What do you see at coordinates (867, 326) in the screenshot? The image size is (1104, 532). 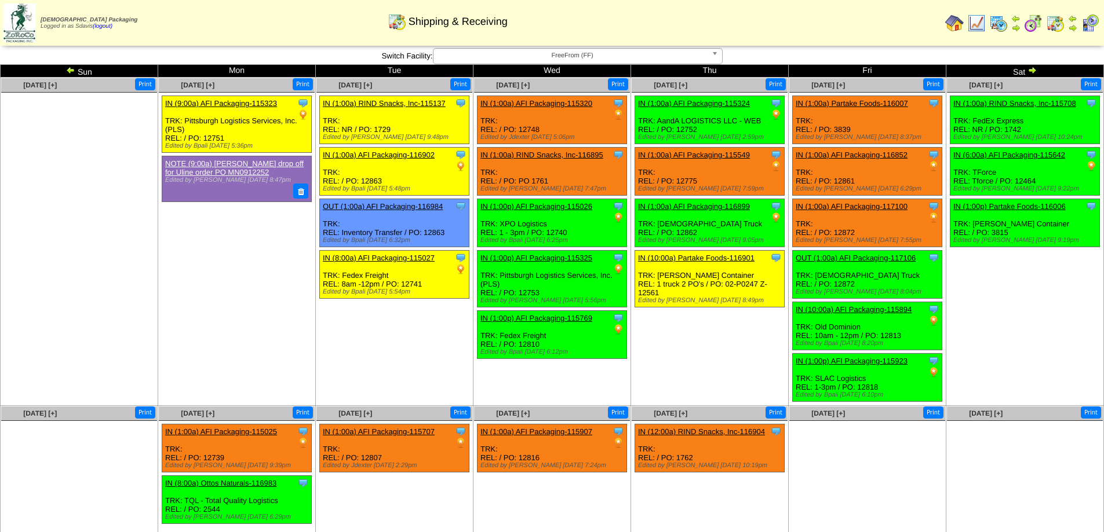 I see `div: TRK: Old Dominion REL: 10am - 12pm / PO: 12813` at bounding box center [867, 326].